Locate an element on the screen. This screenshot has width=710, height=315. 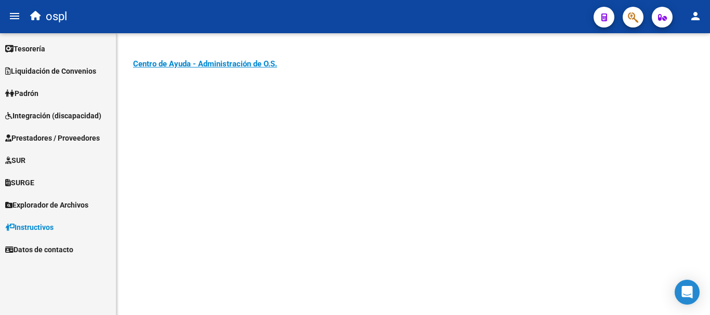
mat-icon: person is located at coordinates (695, 16).